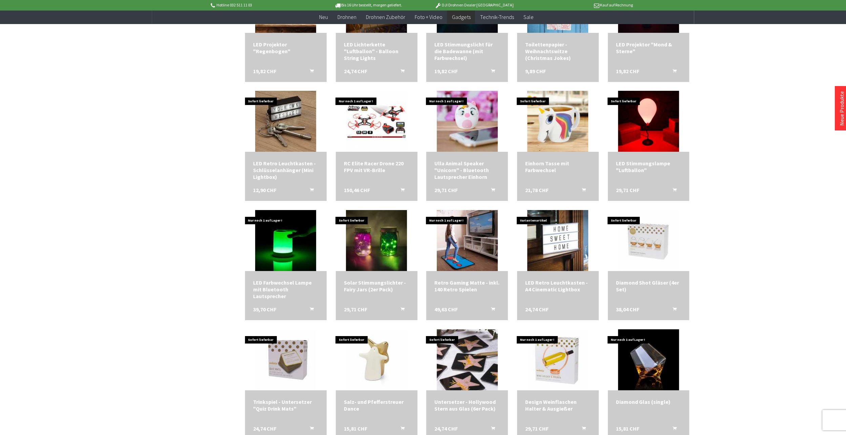  I want to click on img: Ulla Animal Speaker "Unicorn" - Bluetooth Lautsprecher Einhorn, so click(467, 121).